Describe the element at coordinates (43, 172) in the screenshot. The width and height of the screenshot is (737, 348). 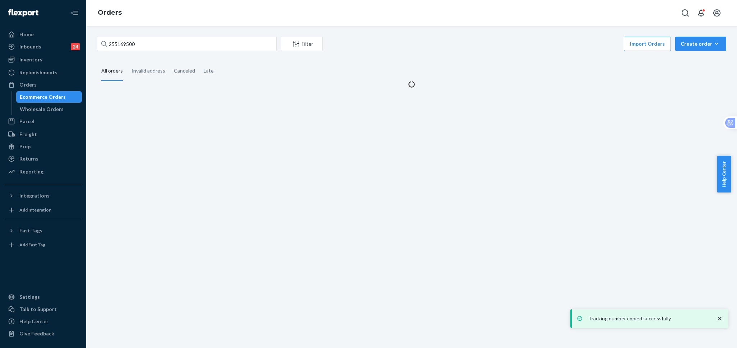
I see `a: Reporting` at that location.